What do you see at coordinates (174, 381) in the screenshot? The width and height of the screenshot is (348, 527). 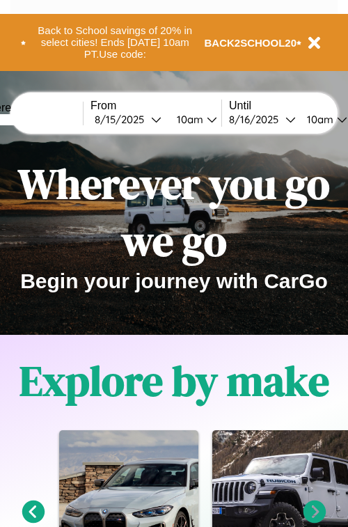 I see `h1: Explore by make` at bounding box center [174, 381].